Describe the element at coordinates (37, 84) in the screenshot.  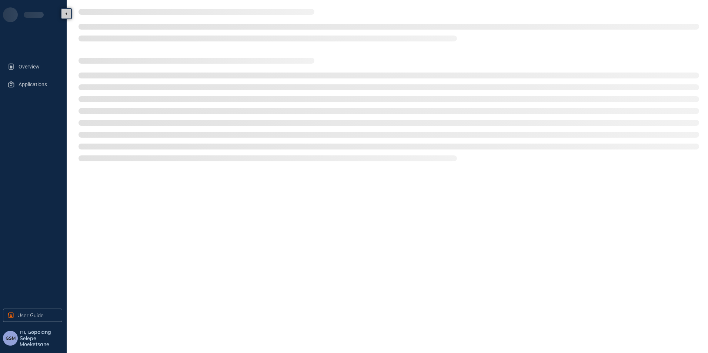
I see `span: Applications` at that location.